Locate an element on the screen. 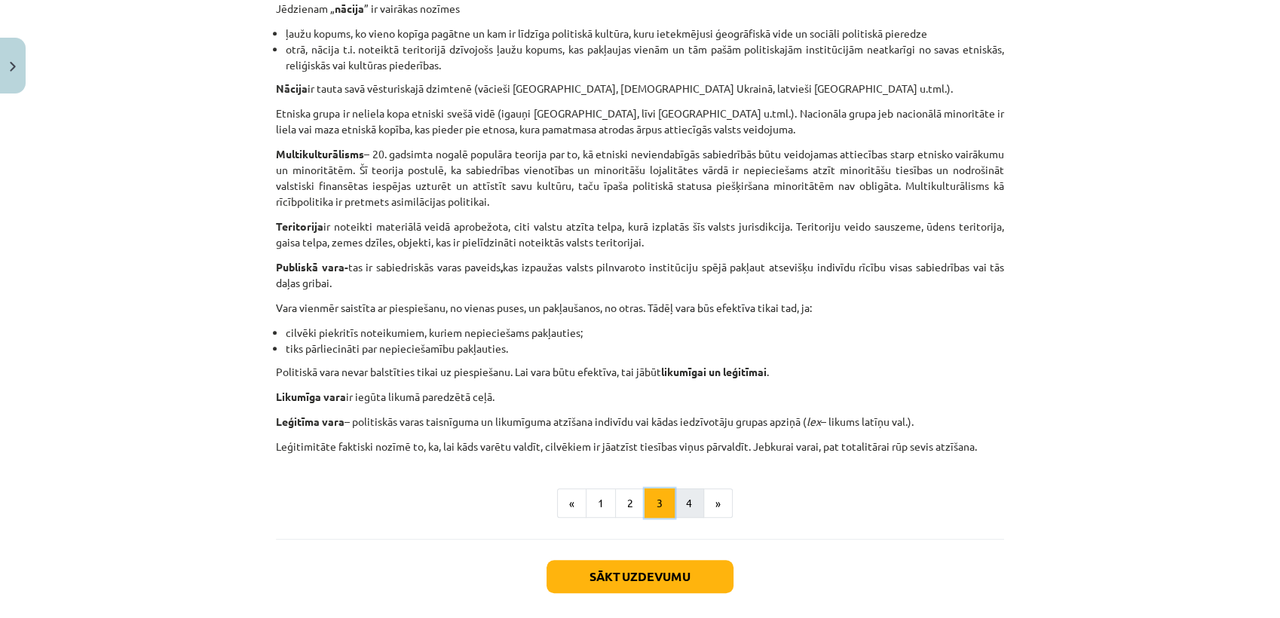  b: Leģitīma vara is located at coordinates (310, 421).